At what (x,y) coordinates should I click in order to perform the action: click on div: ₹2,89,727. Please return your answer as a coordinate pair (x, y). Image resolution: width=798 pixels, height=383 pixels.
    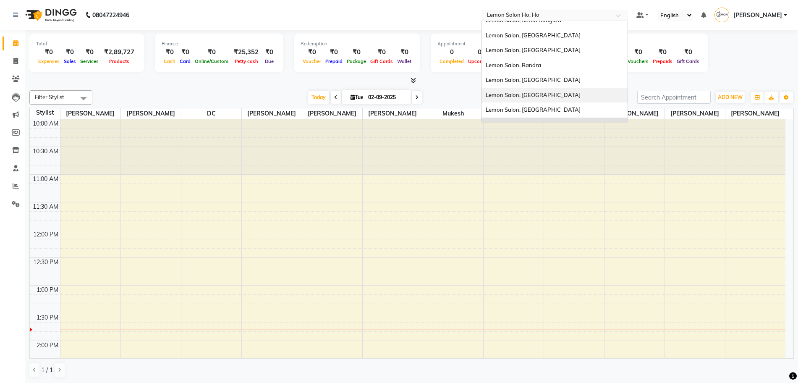
    Looking at the image, I should click on (119, 52).